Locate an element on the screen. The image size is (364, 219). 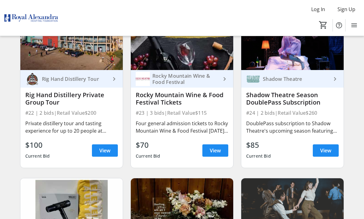
div: Rig Hand Distillery Tour is located at coordinates (75, 79).